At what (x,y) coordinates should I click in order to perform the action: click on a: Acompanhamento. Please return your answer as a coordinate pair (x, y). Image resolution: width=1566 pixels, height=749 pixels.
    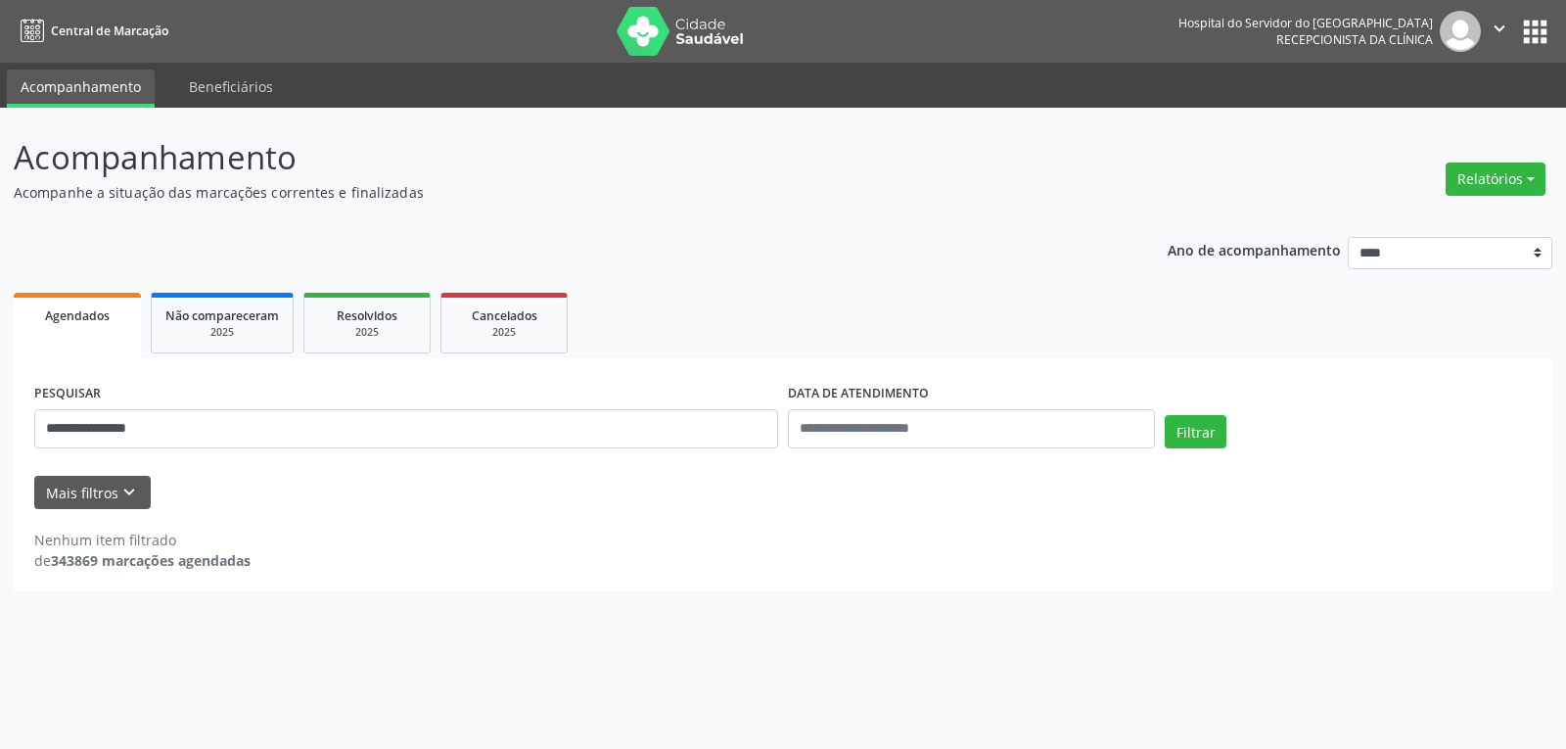
    Looking at the image, I should click on (80, 88).